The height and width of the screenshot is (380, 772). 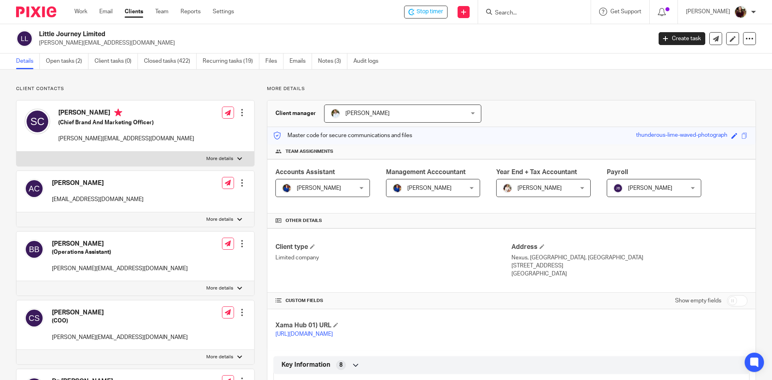 What do you see at coordinates (536, 172) in the screenshot?
I see `span: Year End + Tax Accountant` at bounding box center [536, 172].